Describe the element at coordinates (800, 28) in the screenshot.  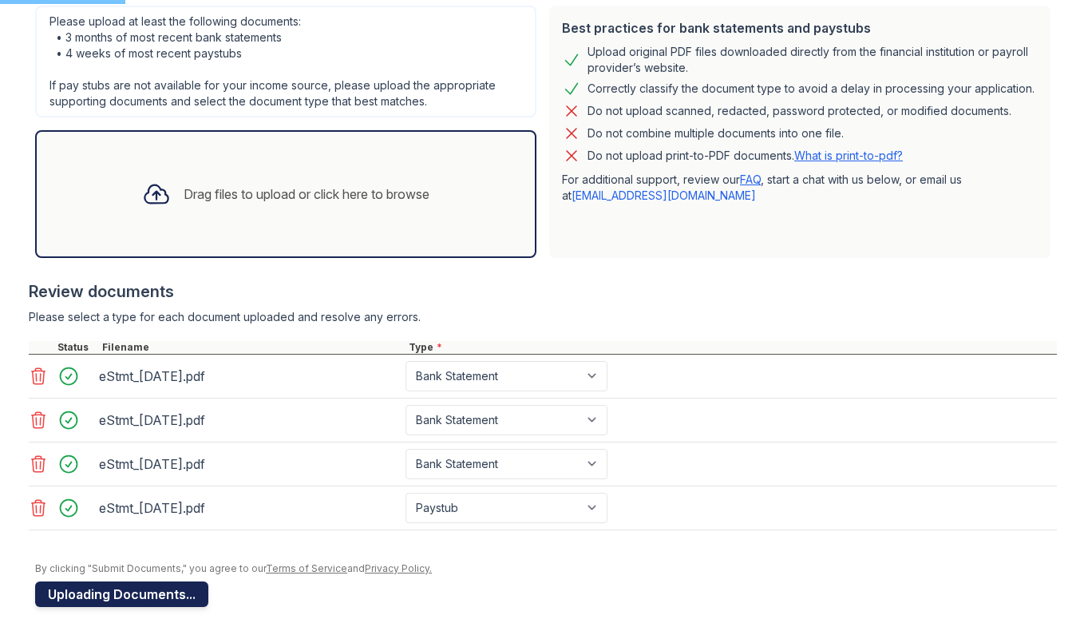
I see `div: Best practices for bank statements and paystubs` at that location.